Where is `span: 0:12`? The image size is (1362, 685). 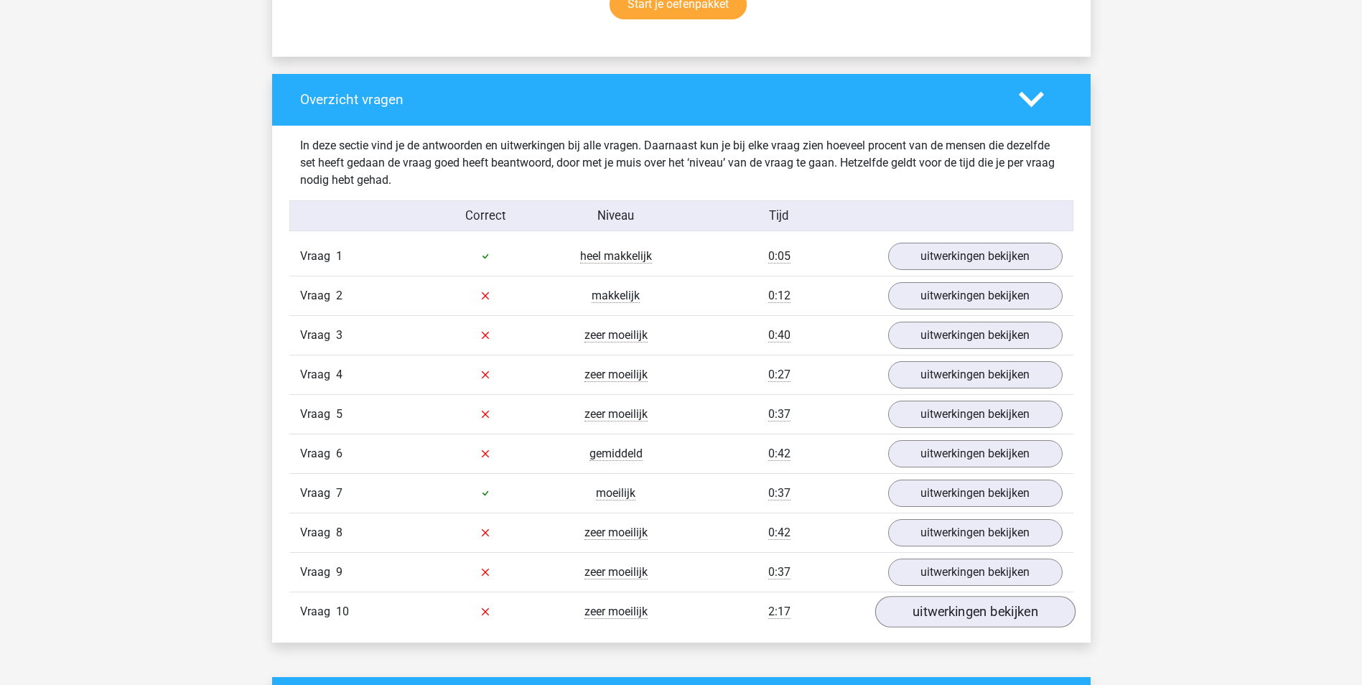 span: 0:12 is located at coordinates (779, 296).